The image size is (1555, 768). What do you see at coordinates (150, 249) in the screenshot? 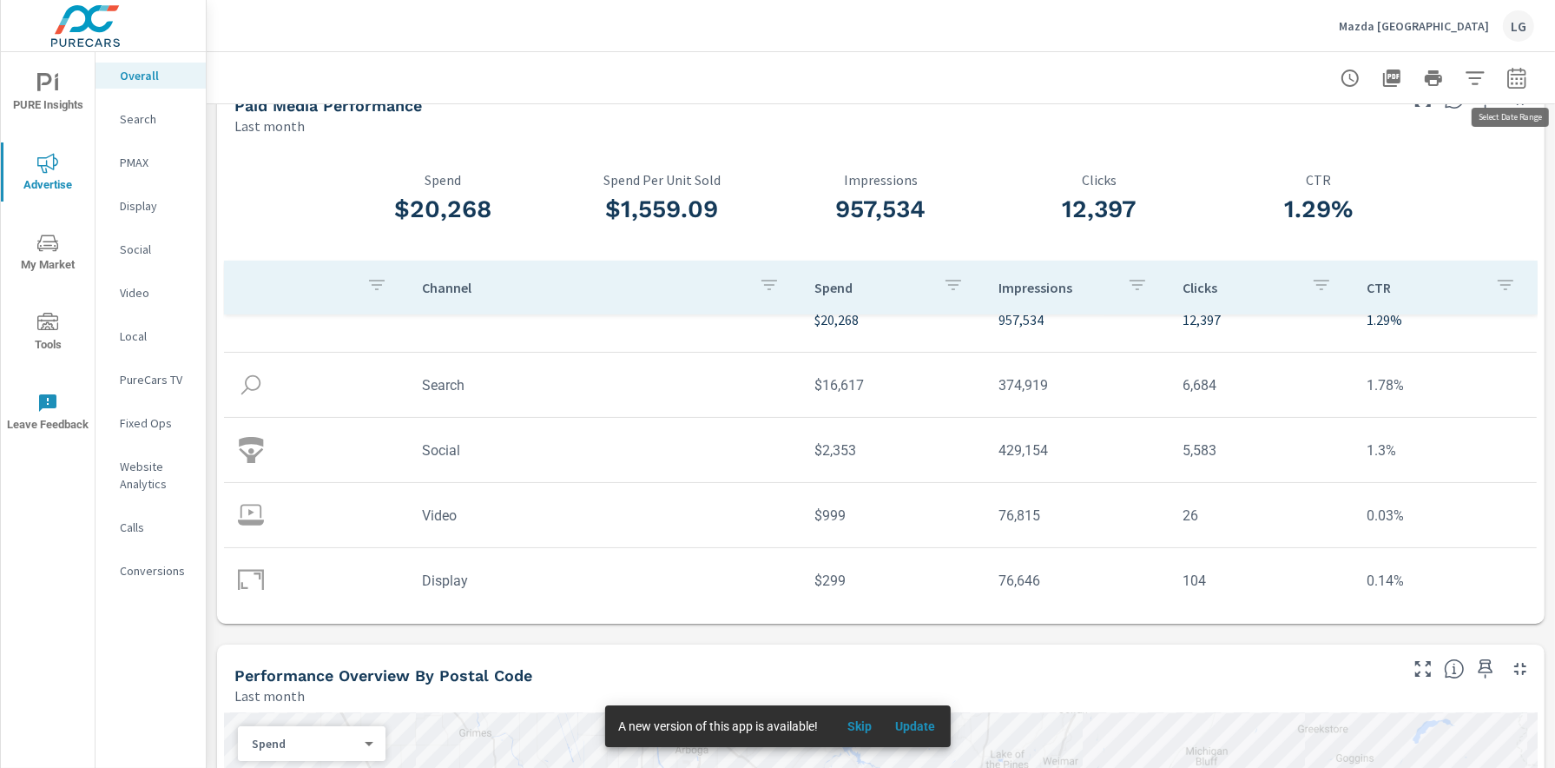
I see `div: Social` at bounding box center [150, 249].